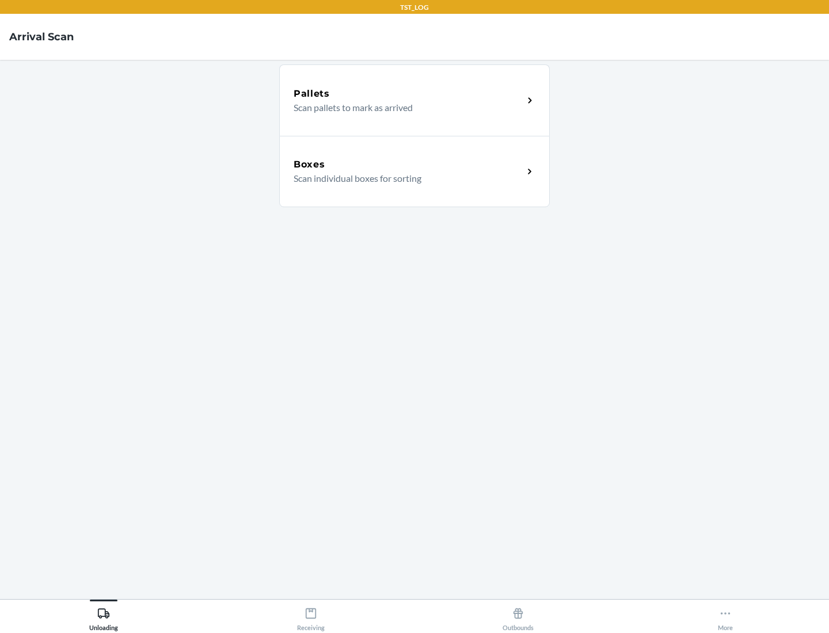 This screenshot has width=829, height=633. Describe the element at coordinates (414, 7) in the screenshot. I see `p: TST_LOG` at that location.